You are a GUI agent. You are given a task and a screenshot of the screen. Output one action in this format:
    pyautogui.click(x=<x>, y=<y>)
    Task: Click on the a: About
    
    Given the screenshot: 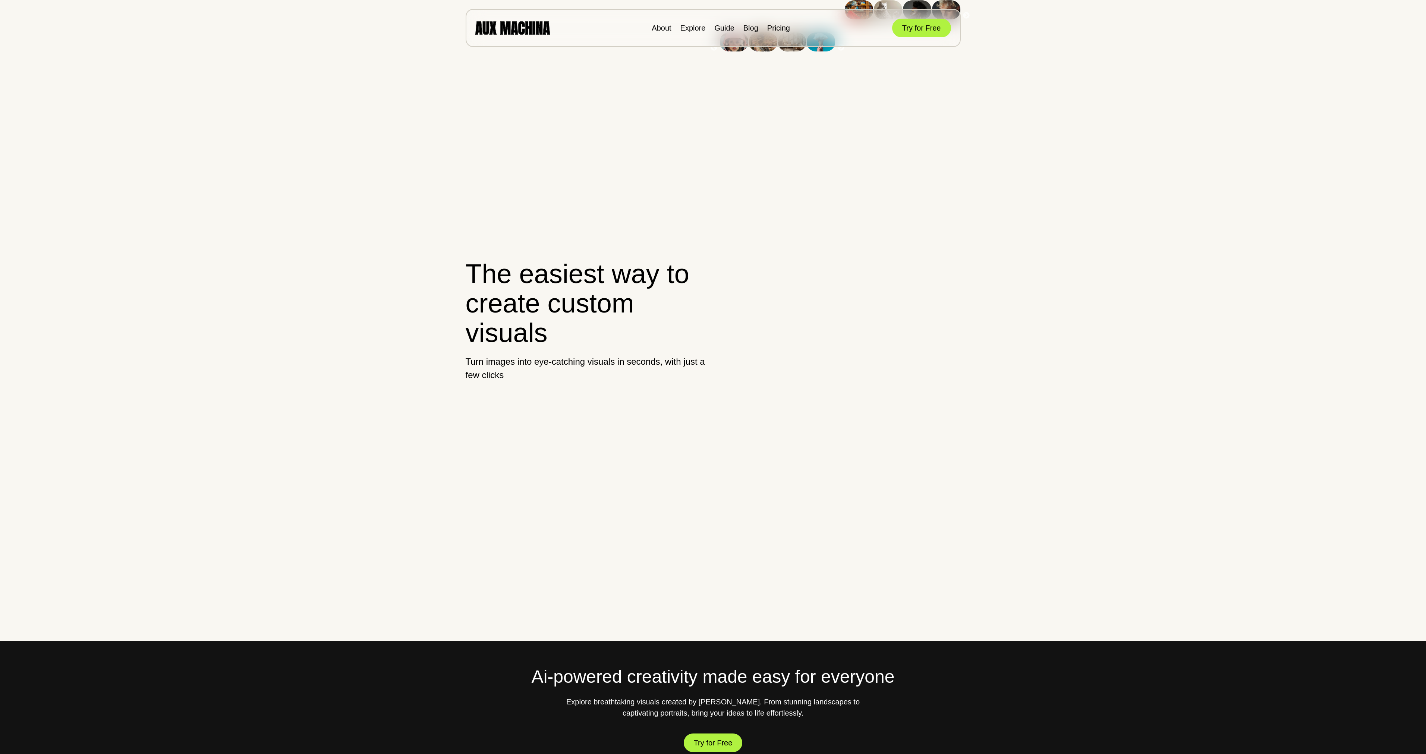 What is the action you would take?
    pyautogui.click(x=661, y=28)
    